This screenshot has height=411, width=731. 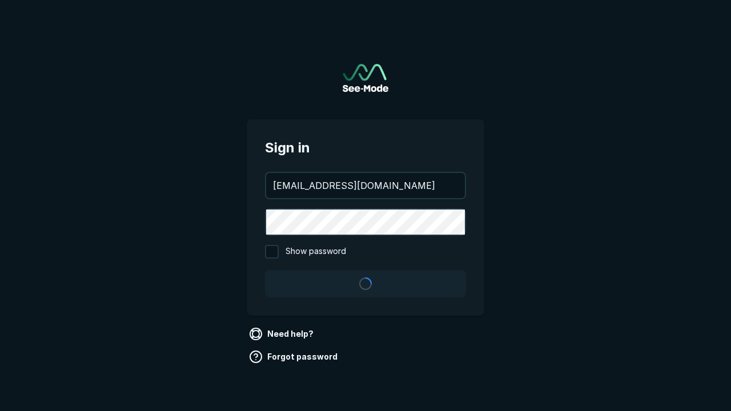 What do you see at coordinates (366, 78) in the screenshot?
I see `img: See-Mode Logo` at bounding box center [366, 78].